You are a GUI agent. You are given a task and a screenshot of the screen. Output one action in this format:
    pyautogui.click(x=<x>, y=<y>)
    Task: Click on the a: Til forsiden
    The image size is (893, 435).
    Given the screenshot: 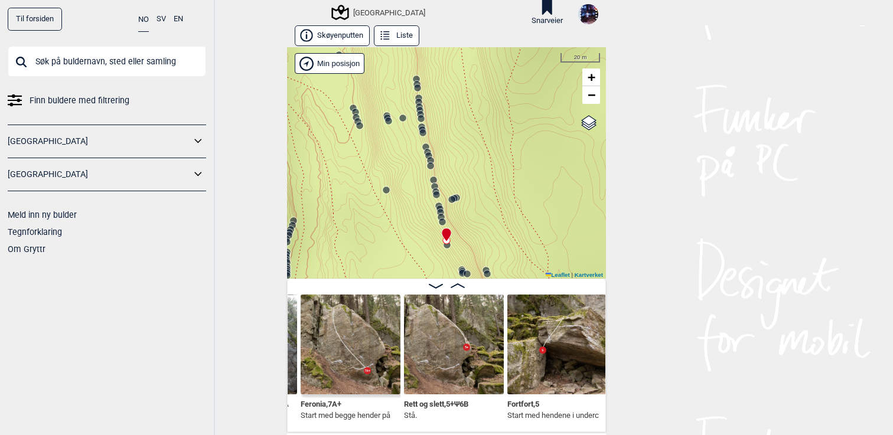 What is the action you would take?
    pyautogui.click(x=35, y=19)
    